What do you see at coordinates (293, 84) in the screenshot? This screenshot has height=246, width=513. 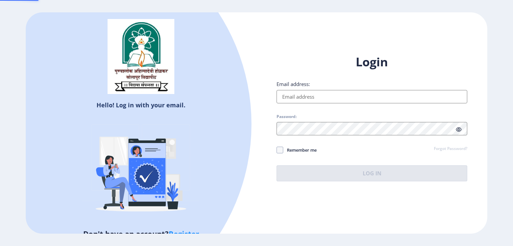 I see `label: Email address:` at bounding box center [293, 84].